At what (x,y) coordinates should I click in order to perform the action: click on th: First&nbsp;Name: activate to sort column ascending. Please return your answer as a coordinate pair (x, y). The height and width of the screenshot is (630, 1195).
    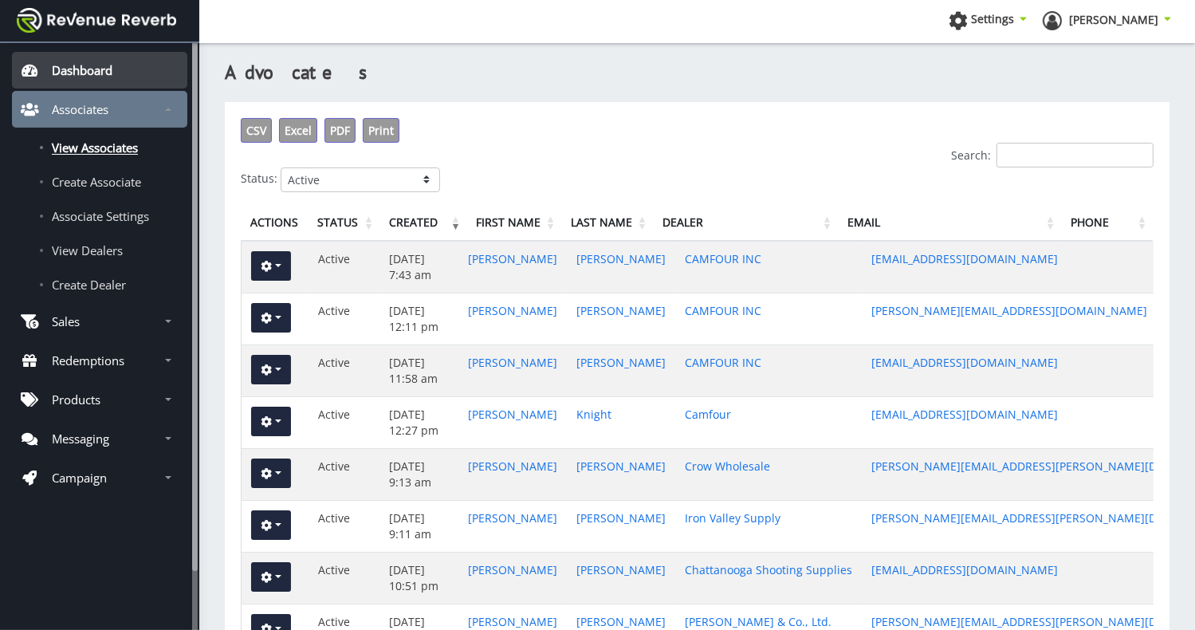
    Looking at the image, I should click on (514, 223).